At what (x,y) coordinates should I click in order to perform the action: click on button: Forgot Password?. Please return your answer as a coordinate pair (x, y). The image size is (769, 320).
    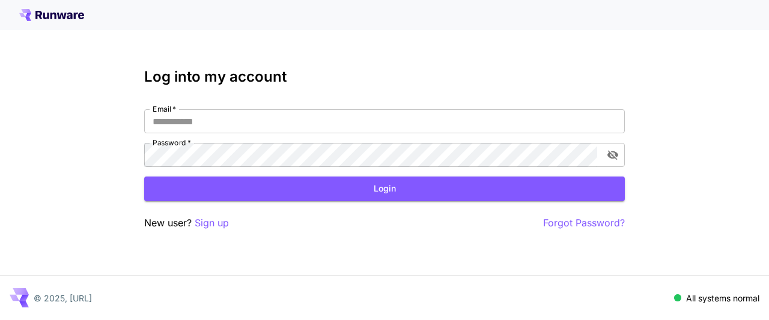
    Looking at the image, I should click on (584, 223).